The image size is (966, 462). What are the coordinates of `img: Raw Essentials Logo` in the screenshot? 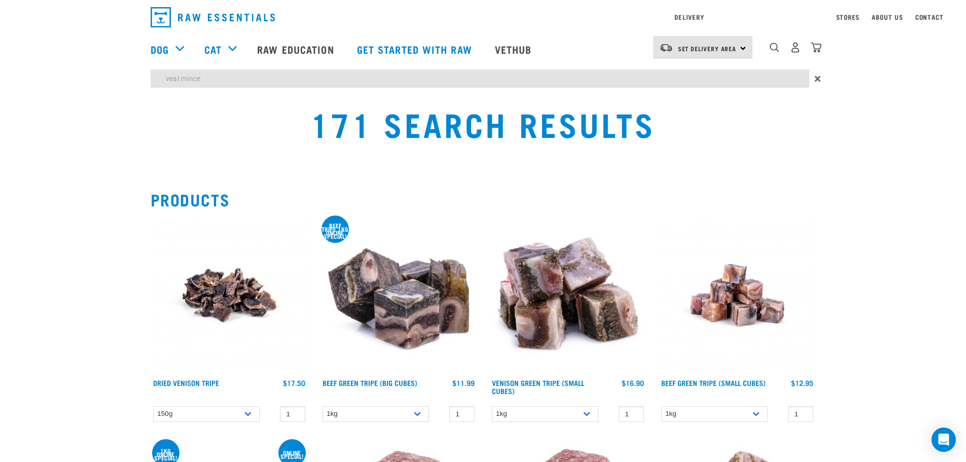 It's located at (213, 17).